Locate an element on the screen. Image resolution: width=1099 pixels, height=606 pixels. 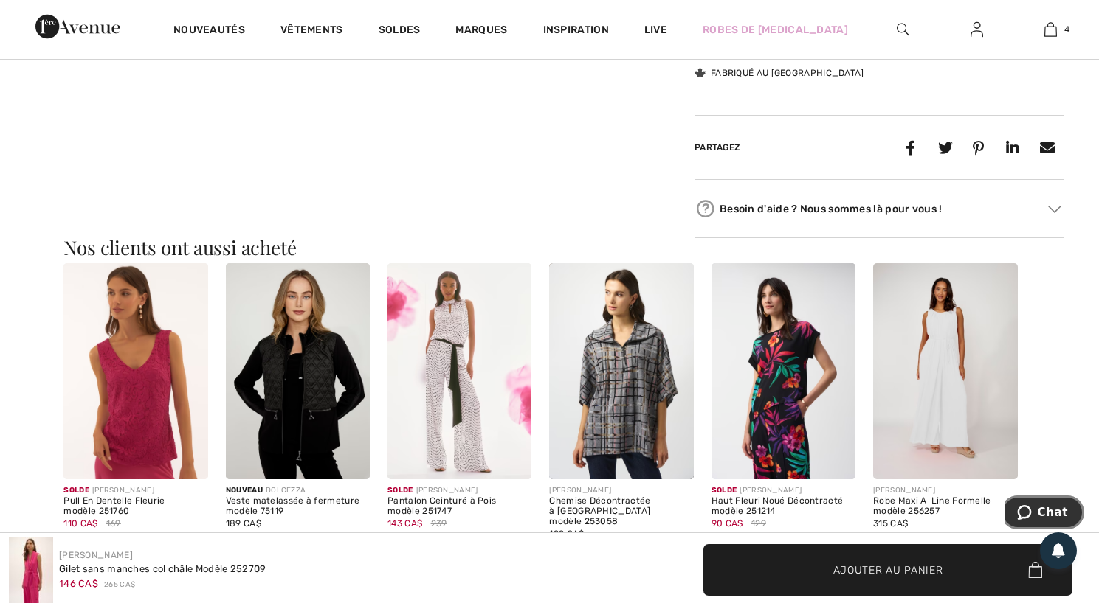
a: 1ère Avenue is located at coordinates (77, 27).